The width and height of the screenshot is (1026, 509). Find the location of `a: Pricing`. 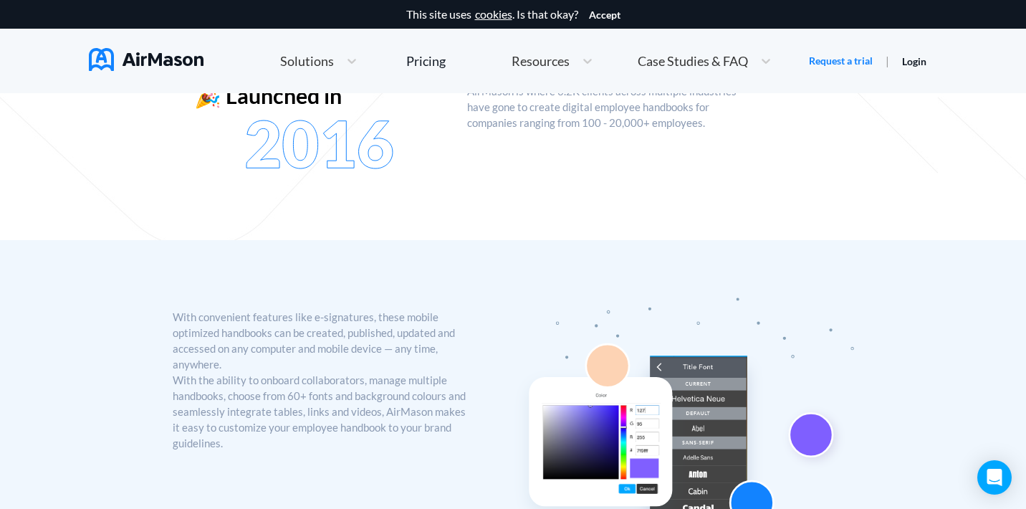

a: Pricing is located at coordinates (426, 61).